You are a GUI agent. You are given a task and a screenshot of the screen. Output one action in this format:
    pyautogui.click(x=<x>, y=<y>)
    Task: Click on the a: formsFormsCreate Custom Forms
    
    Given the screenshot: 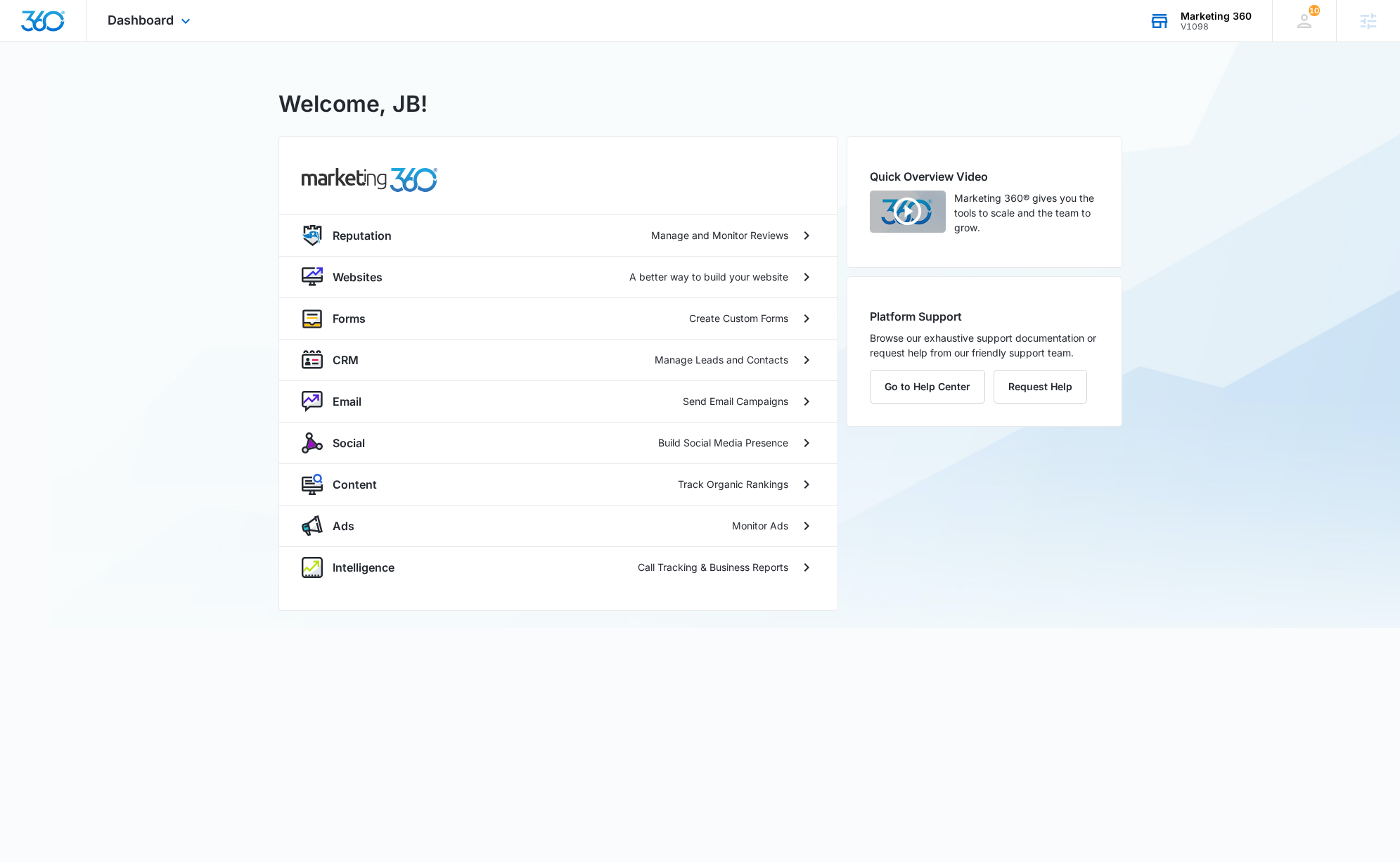 What is the action you would take?
    pyautogui.click(x=558, y=318)
    